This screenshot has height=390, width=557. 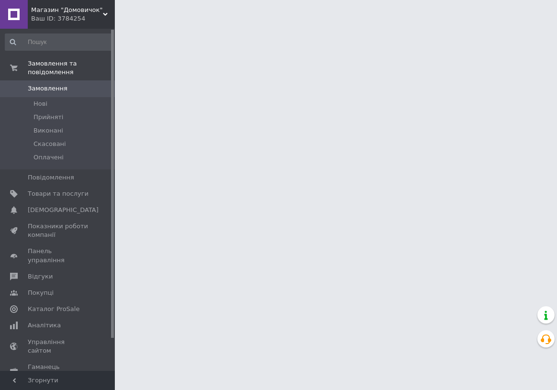 What do you see at coordinates (58, 194) in the screenshot?
I see `span: Товари та послуги` at bounding box center [58, 194].